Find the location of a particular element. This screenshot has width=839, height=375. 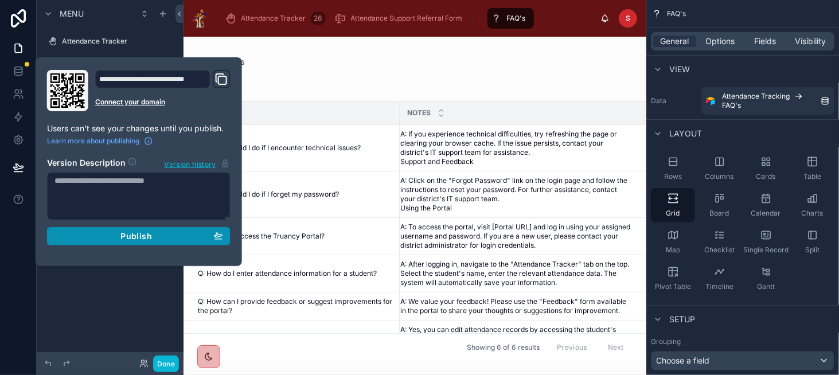

span: Menu is located at coordinates (72, 14).